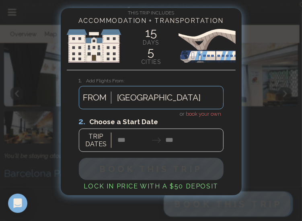 Image resolution: width=302 pixels, height=221 pixels. I want to click on h4: or, so click(151, 114).